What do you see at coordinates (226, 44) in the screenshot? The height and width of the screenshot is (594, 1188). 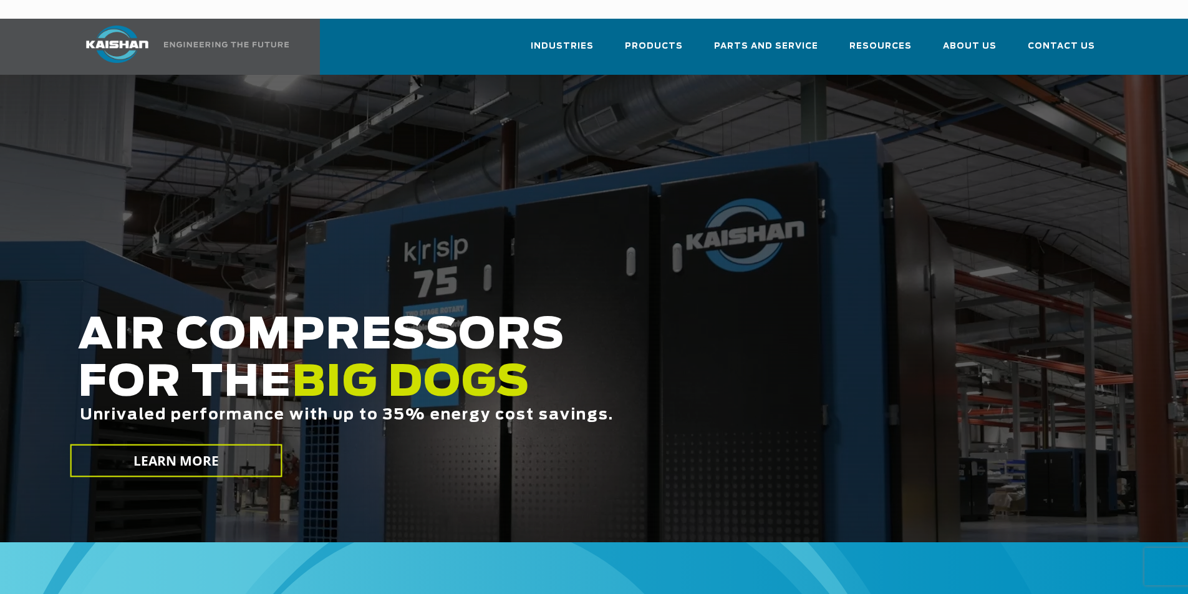 I see `img: Engineering the future` at bounding box center [226, 44].